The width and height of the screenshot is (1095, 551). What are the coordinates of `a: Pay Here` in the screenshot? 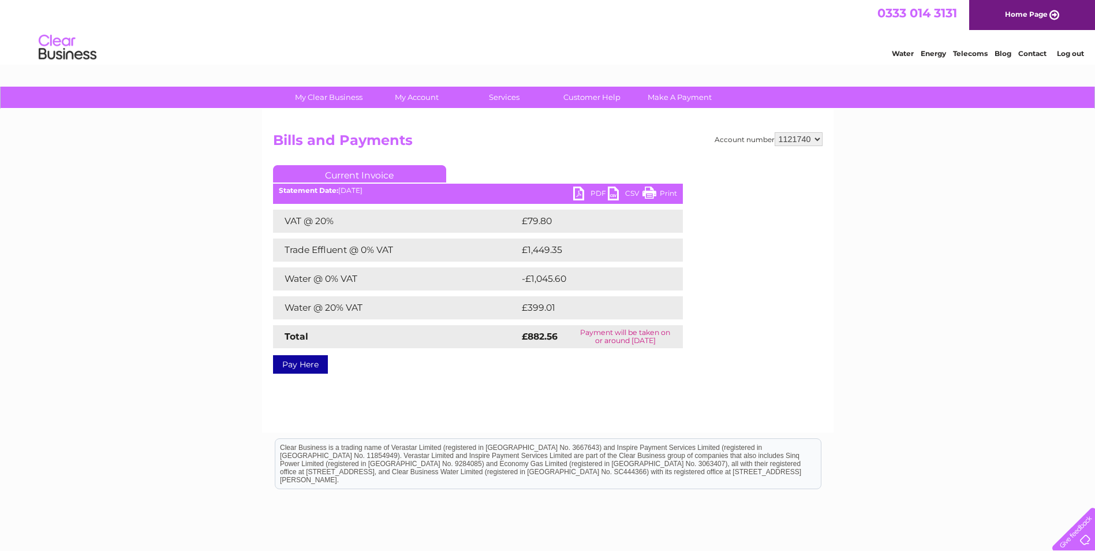 It's located at (300, 364).